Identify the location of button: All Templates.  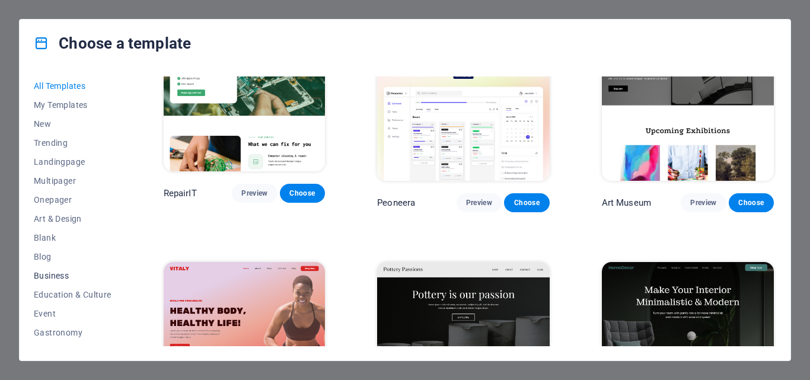
(72, 86).